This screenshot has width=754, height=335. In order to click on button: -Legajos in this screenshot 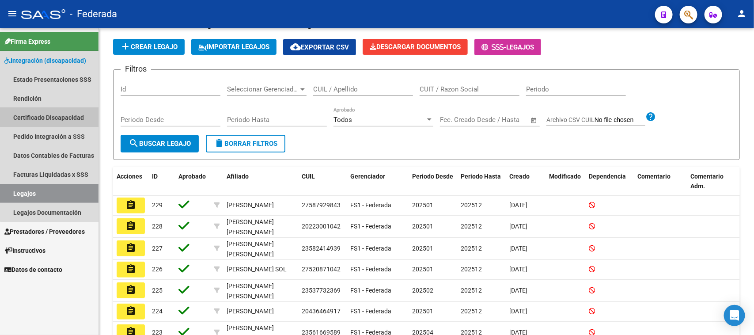, I will do `click(508, 47)`.